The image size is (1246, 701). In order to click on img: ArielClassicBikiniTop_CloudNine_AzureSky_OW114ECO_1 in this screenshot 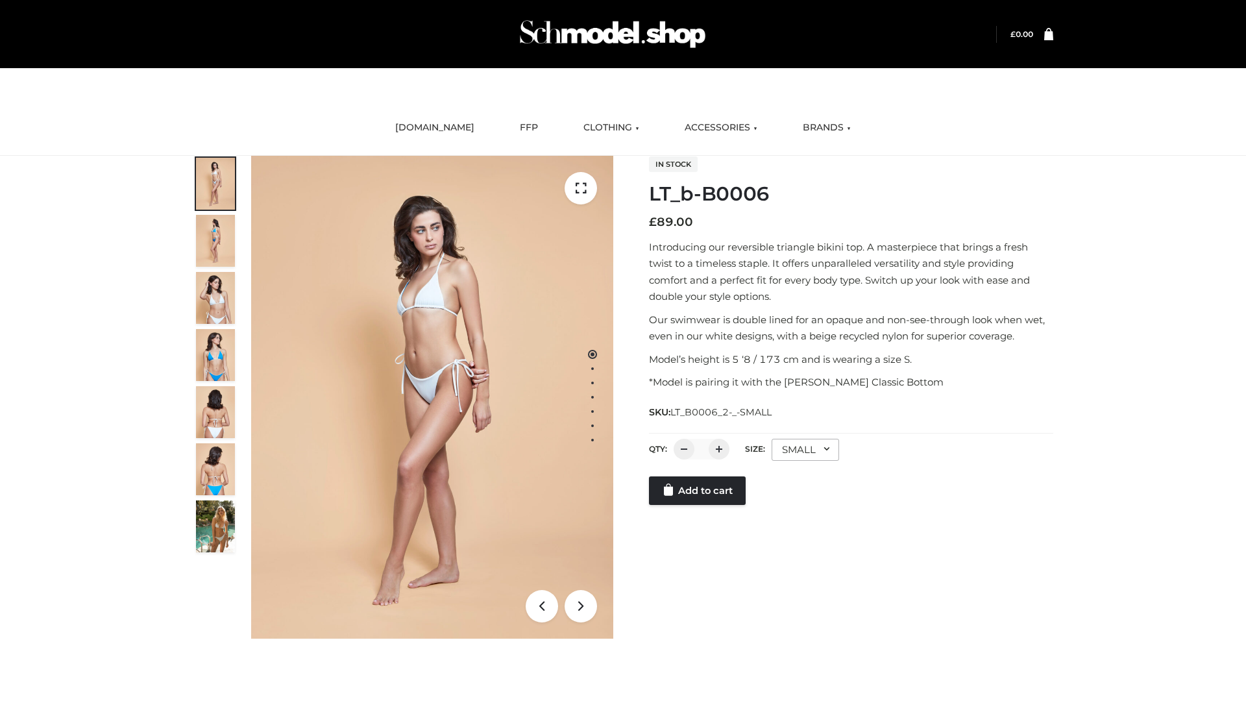, I will do `click(432, 397)`.